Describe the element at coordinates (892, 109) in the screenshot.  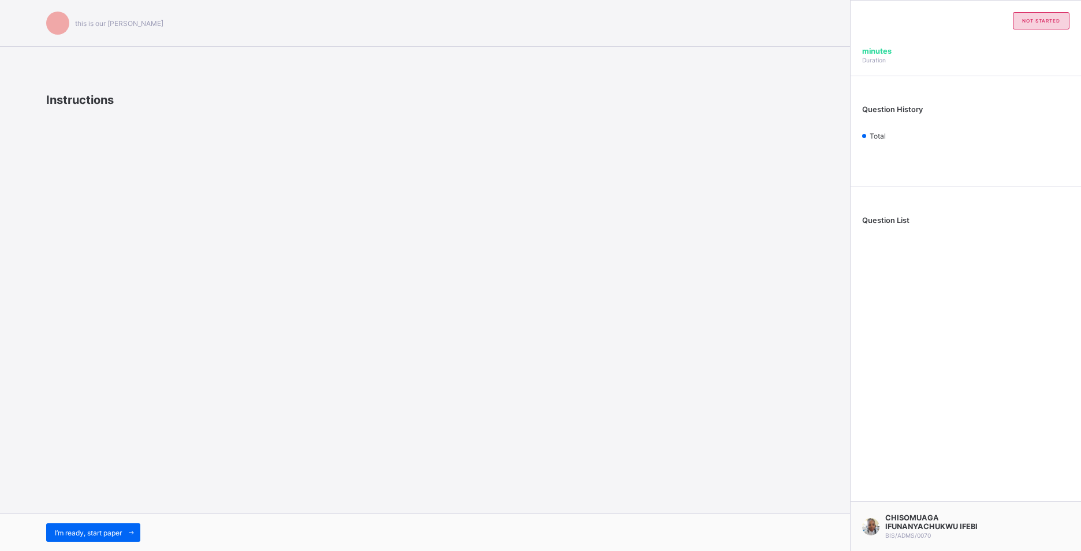
I see `span: Question History` at that location.